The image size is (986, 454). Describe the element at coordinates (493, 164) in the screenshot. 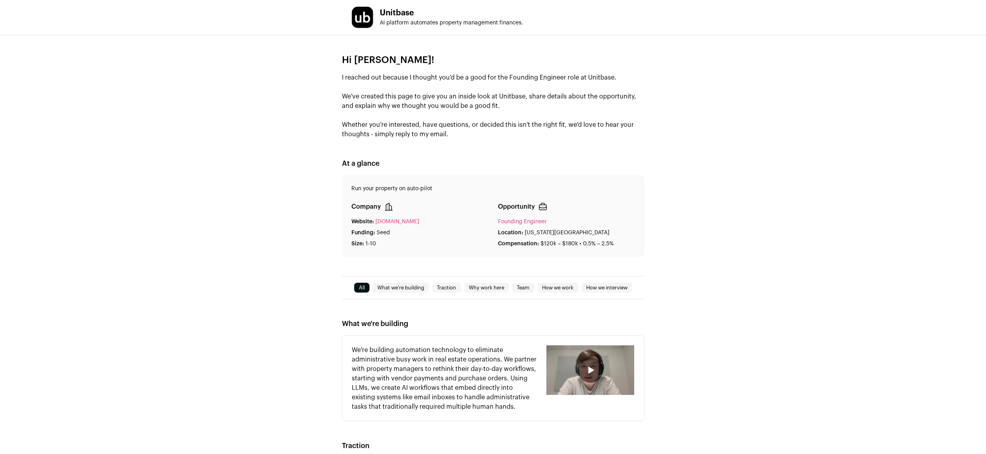

I see `h2: At a glance` at that location.